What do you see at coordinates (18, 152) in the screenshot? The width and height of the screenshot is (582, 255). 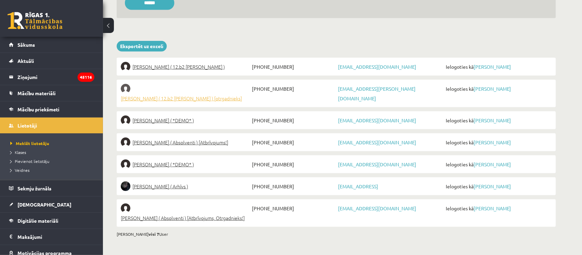 I see `span: Klases` at bounding box center [18, 152].